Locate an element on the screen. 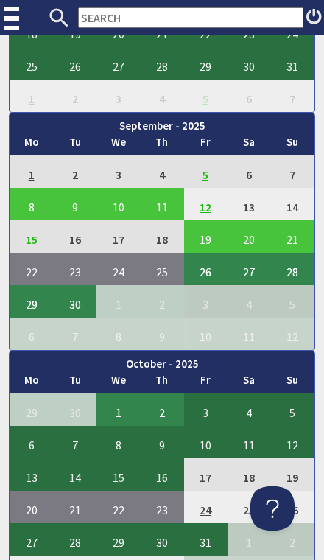 This screenshot has width=324, height=560. input: SEARCH is located at coordinates (191, 18).